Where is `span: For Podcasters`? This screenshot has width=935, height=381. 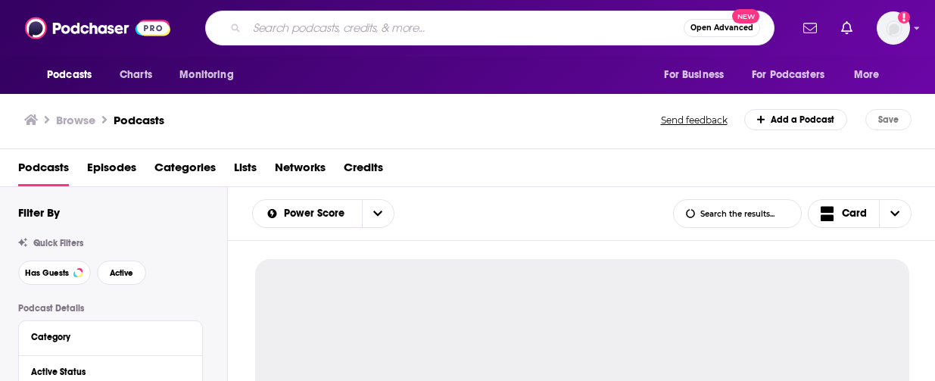 span: For Podcasters is located at coordinates (788, 75).